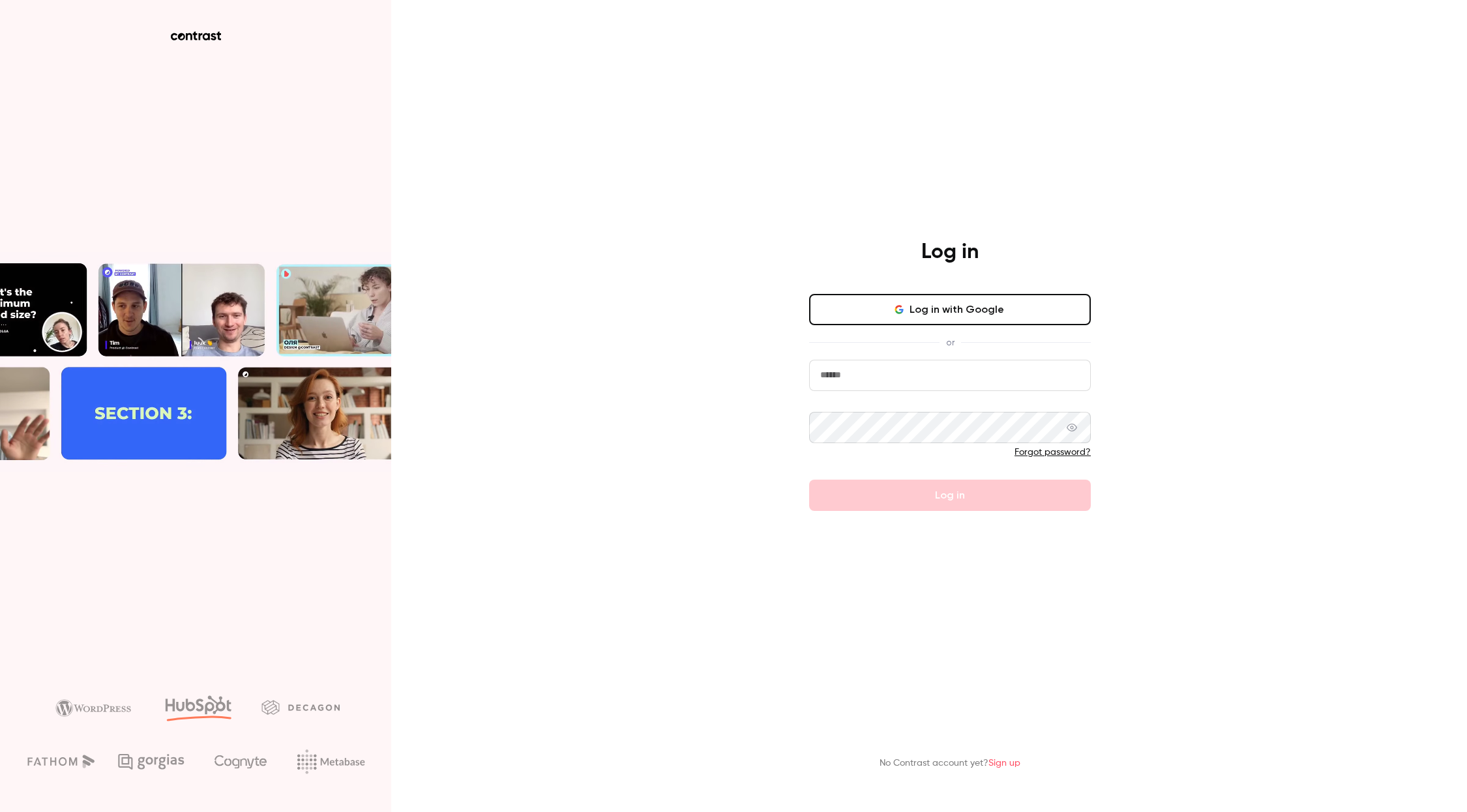 This screenshot has height=812, width=1467. What do you see at coordinates (1053, 452) in the screenshot?
I see `a: Forgot password?` at bounding box center [1053, 452].